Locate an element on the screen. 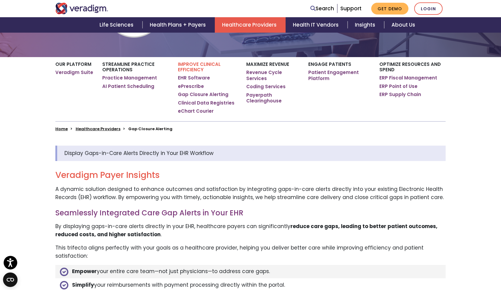 The image size is (501, 290). a: ePrescribe is located at coordinates (191, 86).